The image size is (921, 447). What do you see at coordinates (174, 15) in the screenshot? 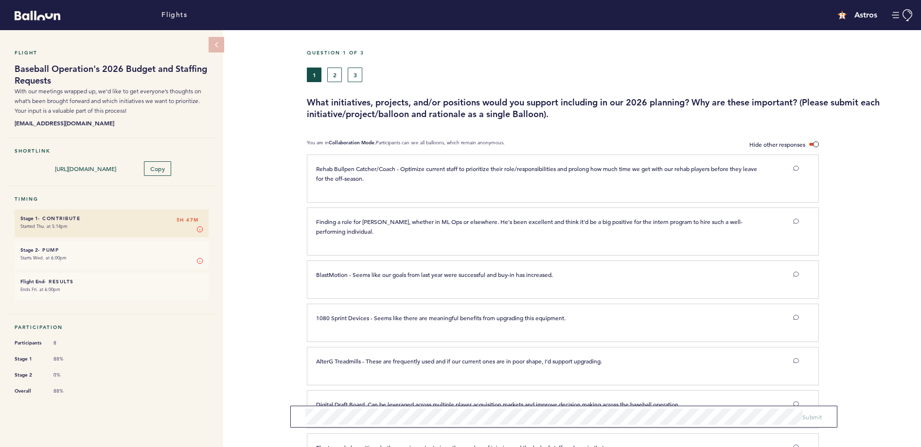
I see `a: Flights` at bounding box center [174, 15].